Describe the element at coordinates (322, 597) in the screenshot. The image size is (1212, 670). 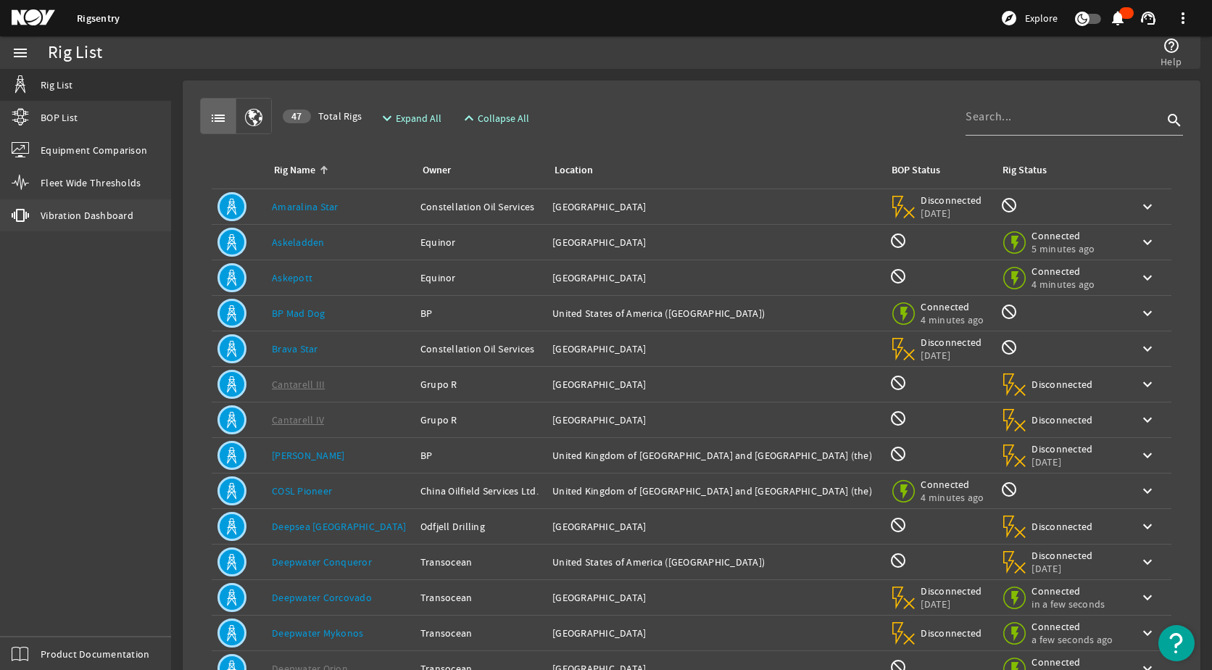
I see `a: Deepwater Corcovado` at that location.